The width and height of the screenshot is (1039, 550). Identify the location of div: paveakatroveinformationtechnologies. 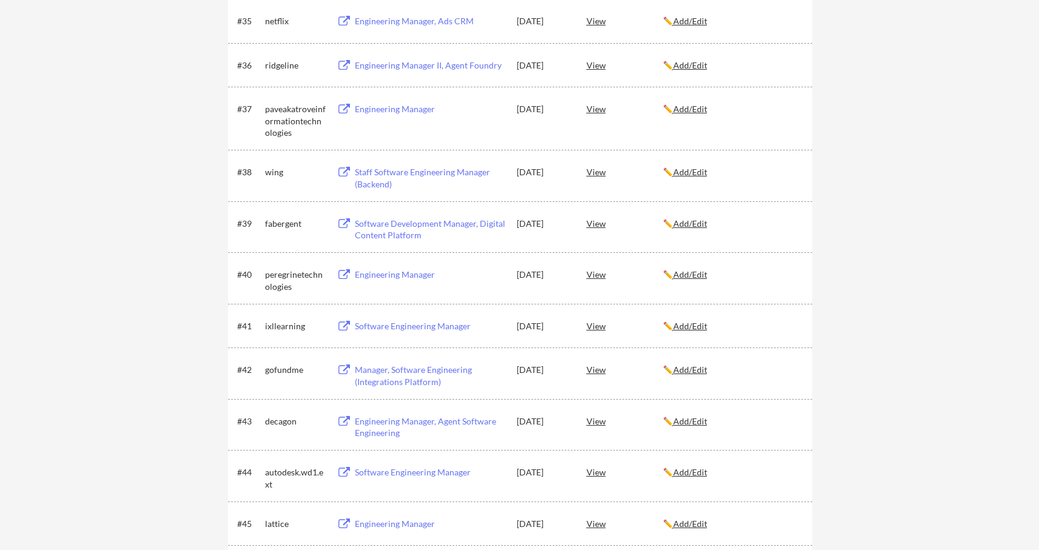
(295, 121).